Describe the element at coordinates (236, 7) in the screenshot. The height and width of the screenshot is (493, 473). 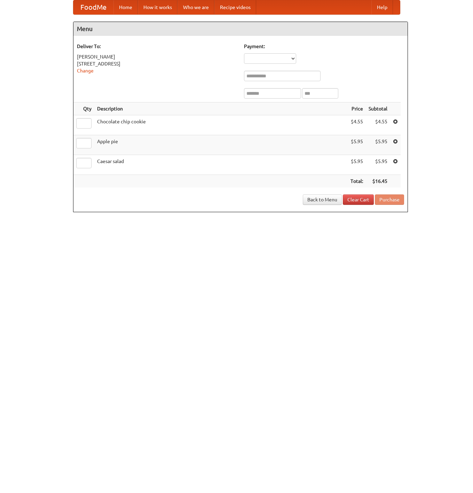
I see `a: Recipe videos` at that location.